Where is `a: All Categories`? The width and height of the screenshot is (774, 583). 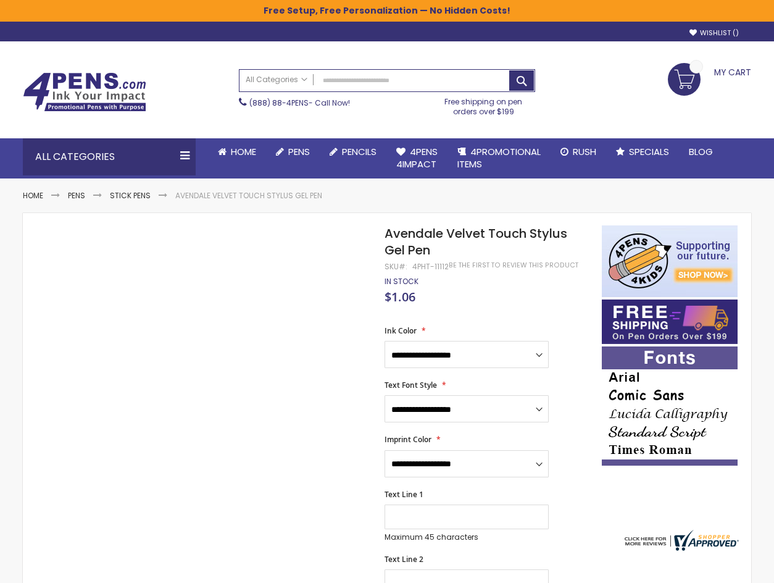 a: All Categories is located at coordinates (277, 80).